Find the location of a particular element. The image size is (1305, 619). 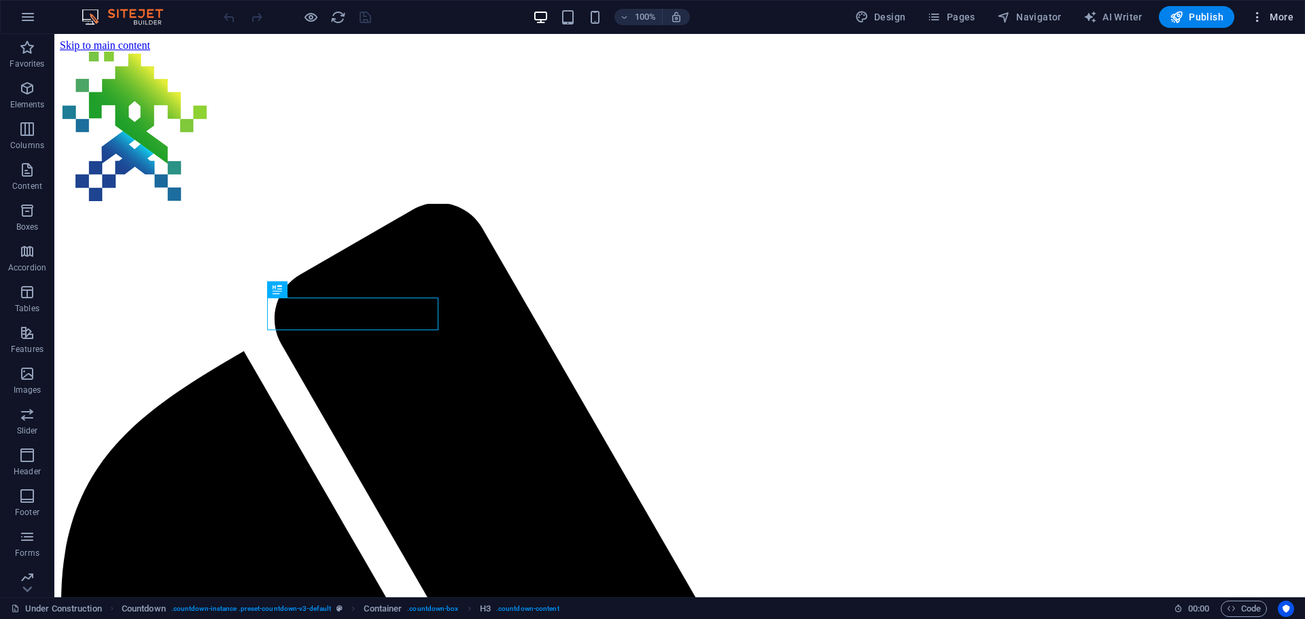

button: 100% is located at coordinates (638, 17).